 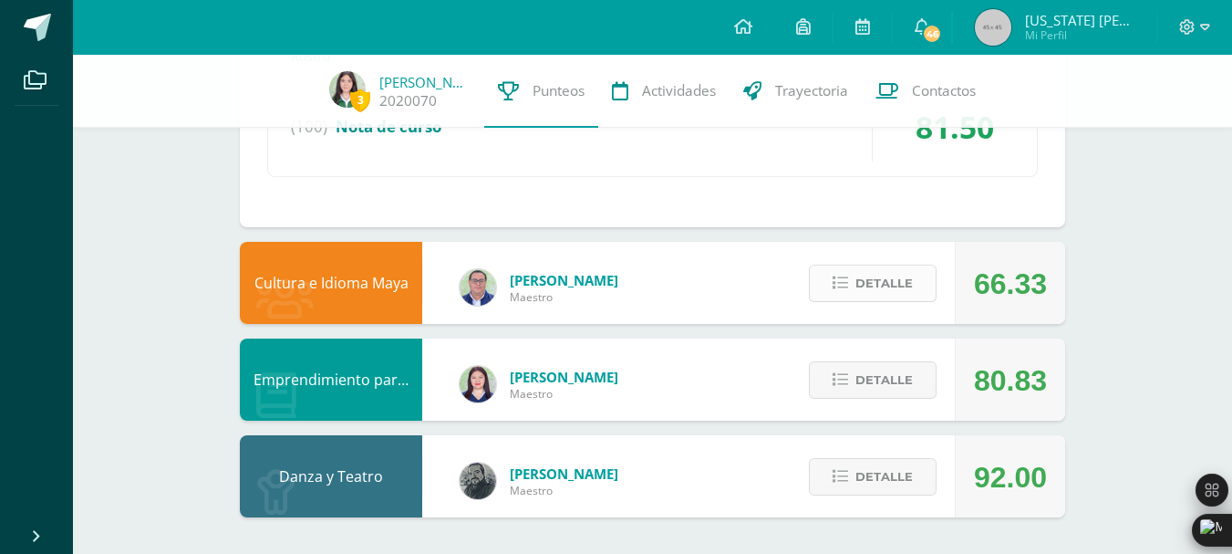 What do you see at coordinates (360, 99) in the screenshot?
I see `span: 3` at bounding box center [360, 99].